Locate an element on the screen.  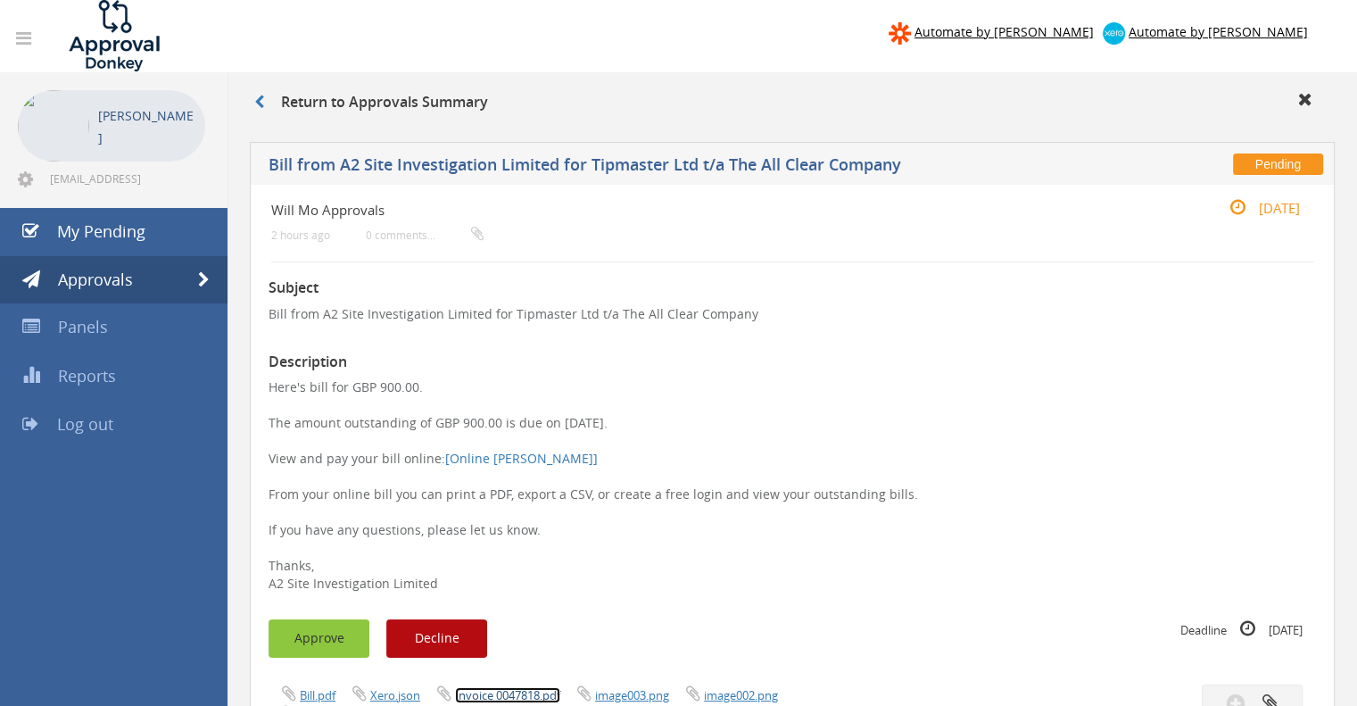
span: Pending is located at coordinates (1278, 164).